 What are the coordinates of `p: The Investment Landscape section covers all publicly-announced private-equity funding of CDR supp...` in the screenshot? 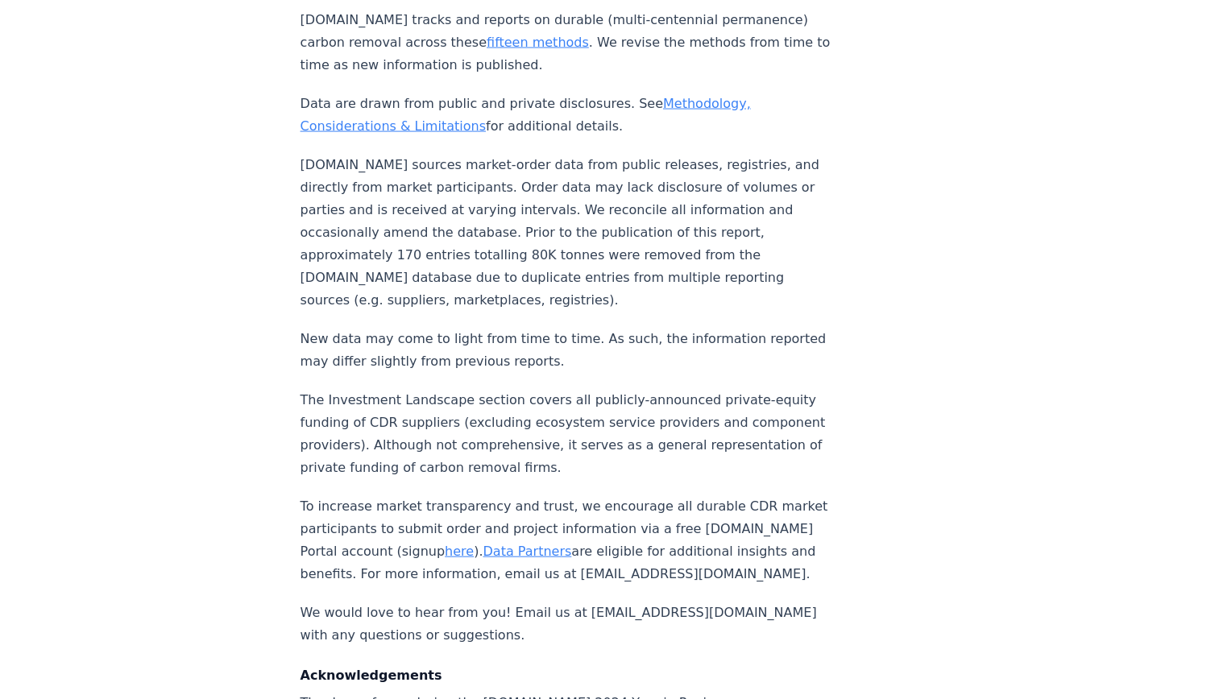 It's located at (567, 434).